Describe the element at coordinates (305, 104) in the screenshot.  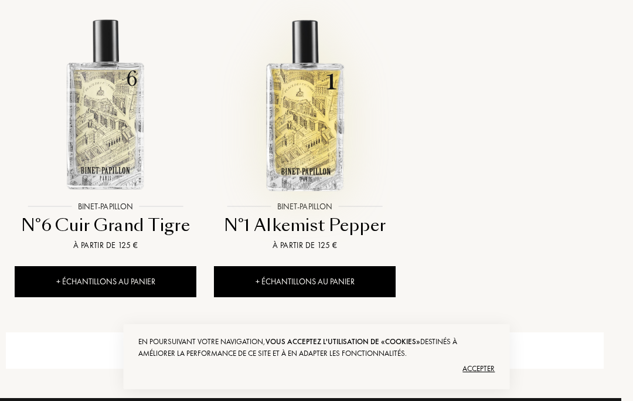
I see `img: N°1 Alkemist Pepper Binet-Papillon` at that location.